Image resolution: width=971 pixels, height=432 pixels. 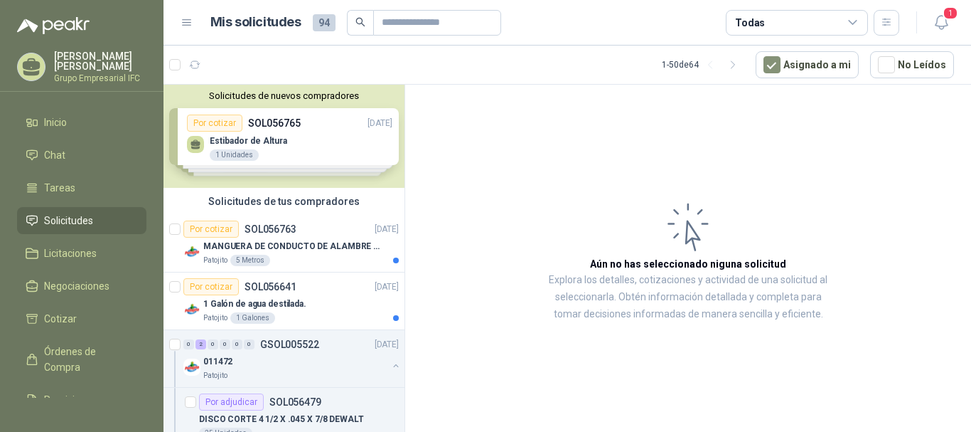 I want to click on span: 94, so click(x=324, y=23).